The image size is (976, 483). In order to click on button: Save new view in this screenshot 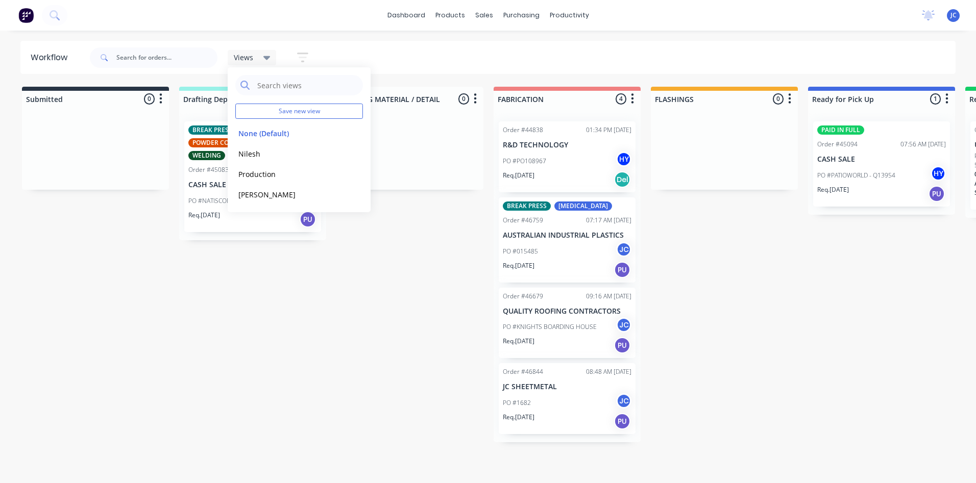, I will do `click(299, 111)`.